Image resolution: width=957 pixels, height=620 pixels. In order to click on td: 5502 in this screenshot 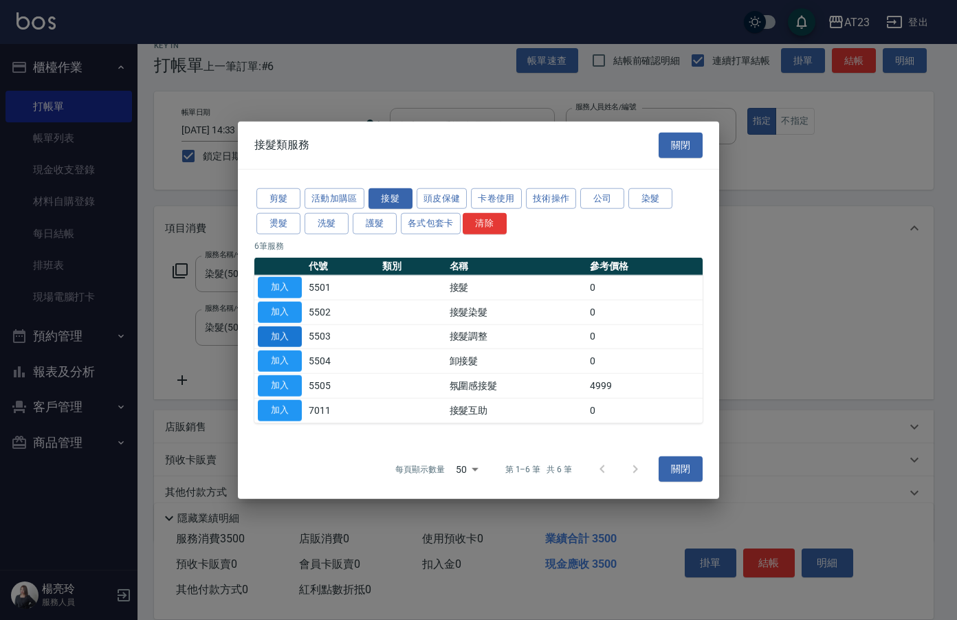, I will do `click(342, 312)`.